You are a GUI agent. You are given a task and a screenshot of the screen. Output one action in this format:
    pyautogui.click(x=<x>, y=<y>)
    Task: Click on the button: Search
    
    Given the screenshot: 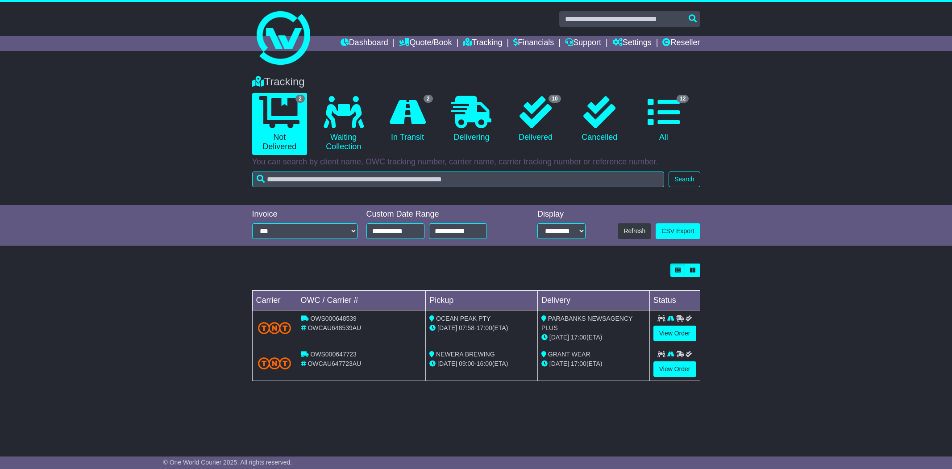 What is the action you would take?
    pyautogui.click(x=684, y=179)
    